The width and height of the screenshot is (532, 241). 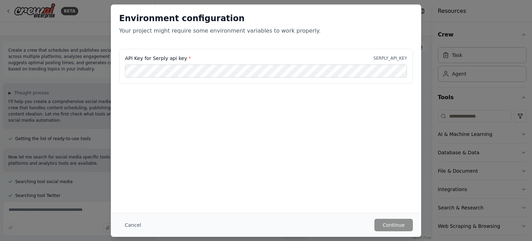 I want to click on label: API Key for Serply api key, so click(x=158, y=58).